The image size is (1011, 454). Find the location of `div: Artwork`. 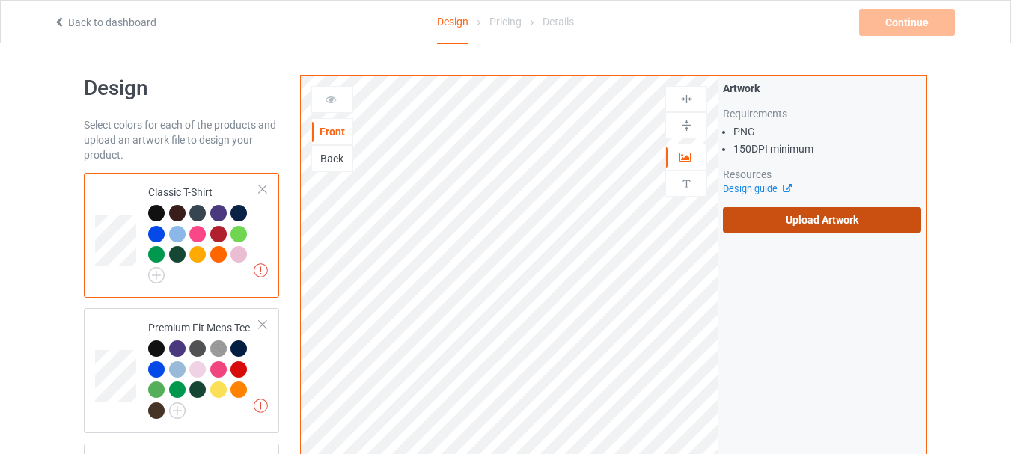

div: Artwork is located at coordinates (822, 88).